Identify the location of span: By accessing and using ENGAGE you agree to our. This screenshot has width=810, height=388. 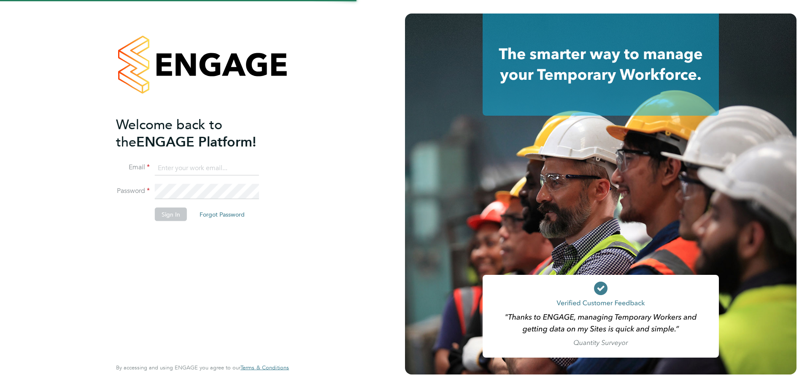
(202, 367).